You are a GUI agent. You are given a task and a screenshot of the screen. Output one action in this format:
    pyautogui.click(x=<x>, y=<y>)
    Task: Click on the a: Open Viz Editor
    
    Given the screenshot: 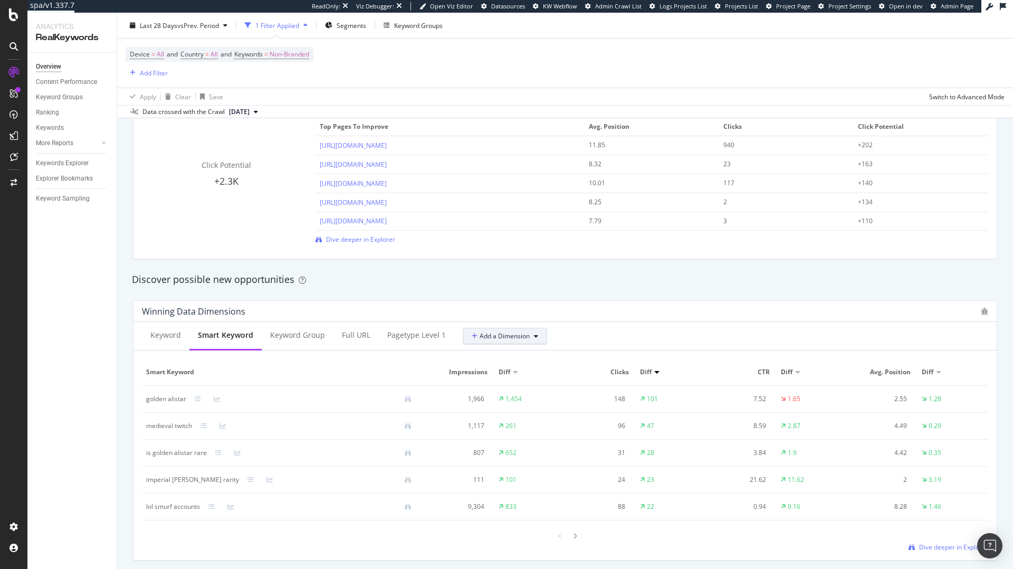 What is the action you would take?
    pyautogui.click(x=446, y=6)
    